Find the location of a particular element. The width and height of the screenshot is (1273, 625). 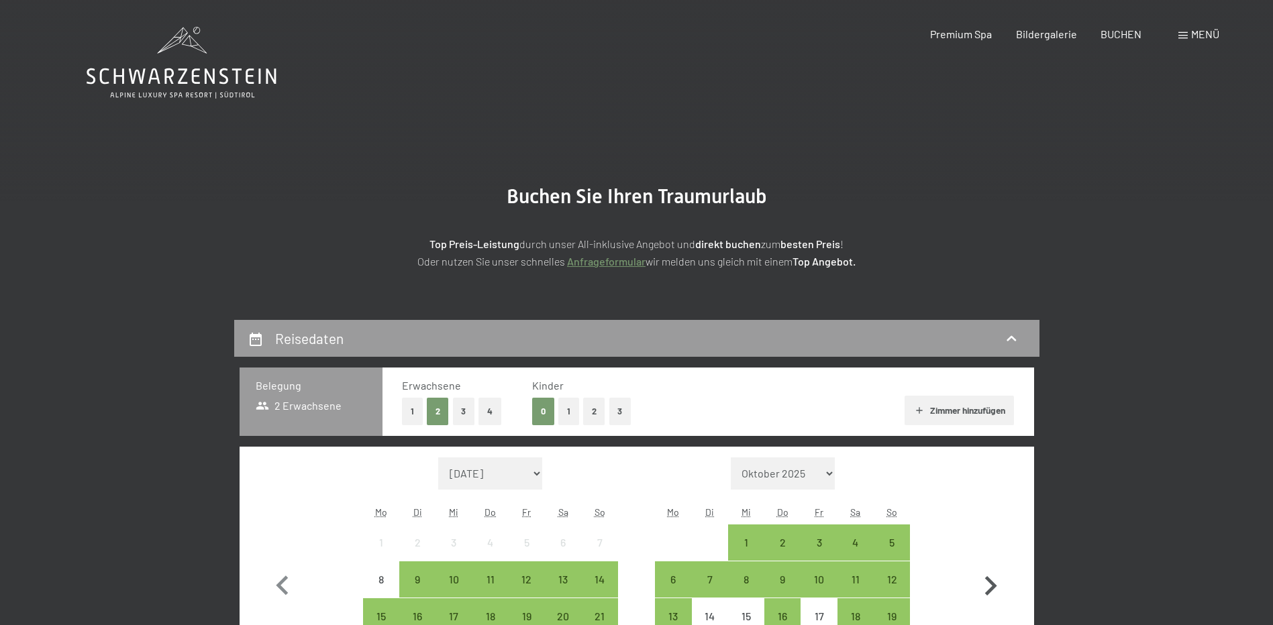

button: 0 is located at coordinates (543, 411).